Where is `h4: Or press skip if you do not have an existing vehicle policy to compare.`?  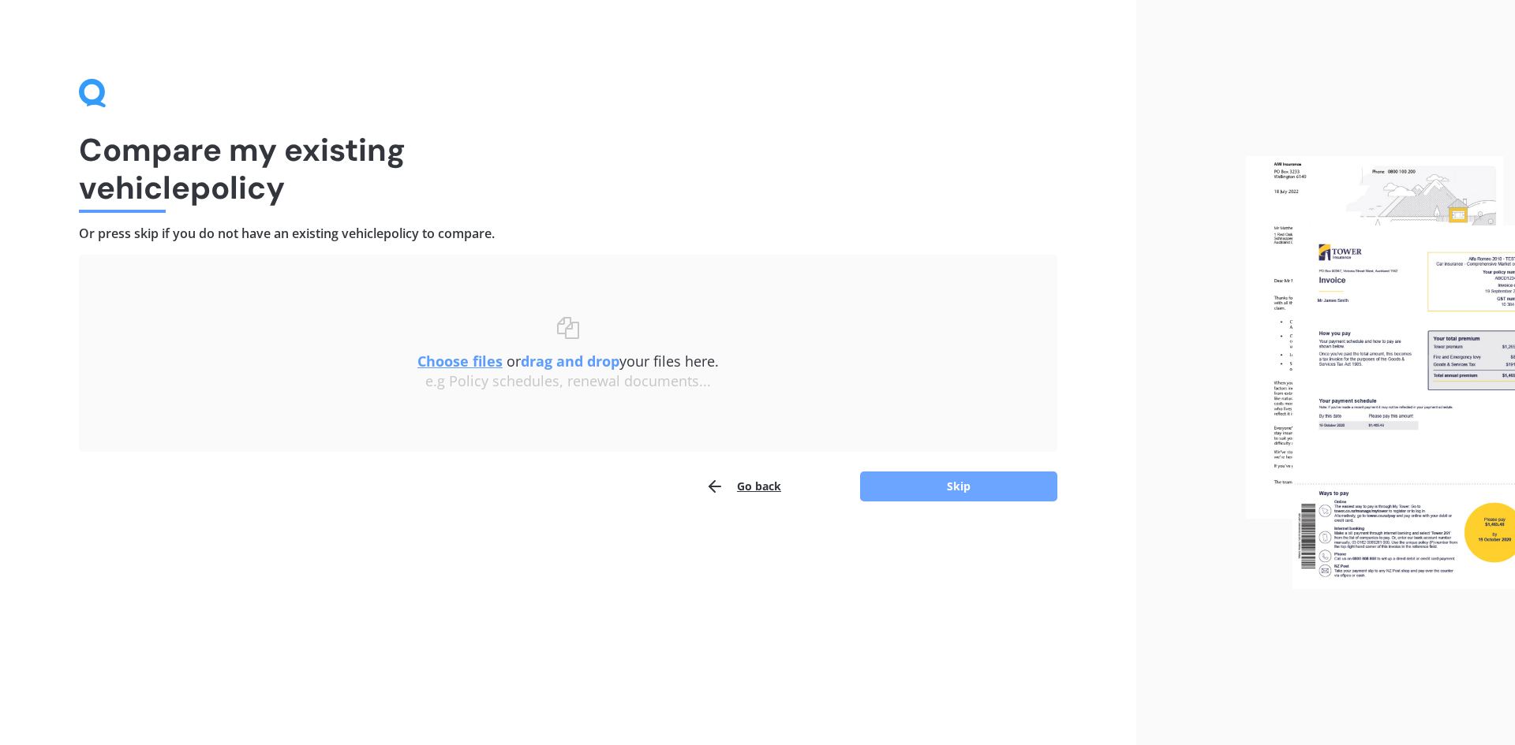
h4: Or press skip if you do not have an existing vehicle policy to compare. is located at coordinates (568, 233).